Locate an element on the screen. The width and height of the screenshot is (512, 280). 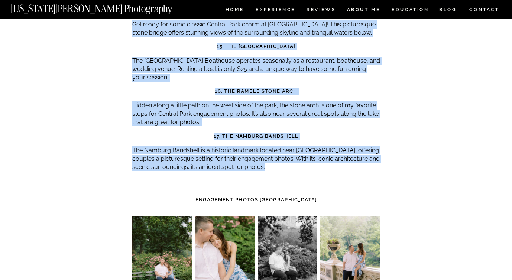
a: ABOUT ME is located at coordinates (363, 10).